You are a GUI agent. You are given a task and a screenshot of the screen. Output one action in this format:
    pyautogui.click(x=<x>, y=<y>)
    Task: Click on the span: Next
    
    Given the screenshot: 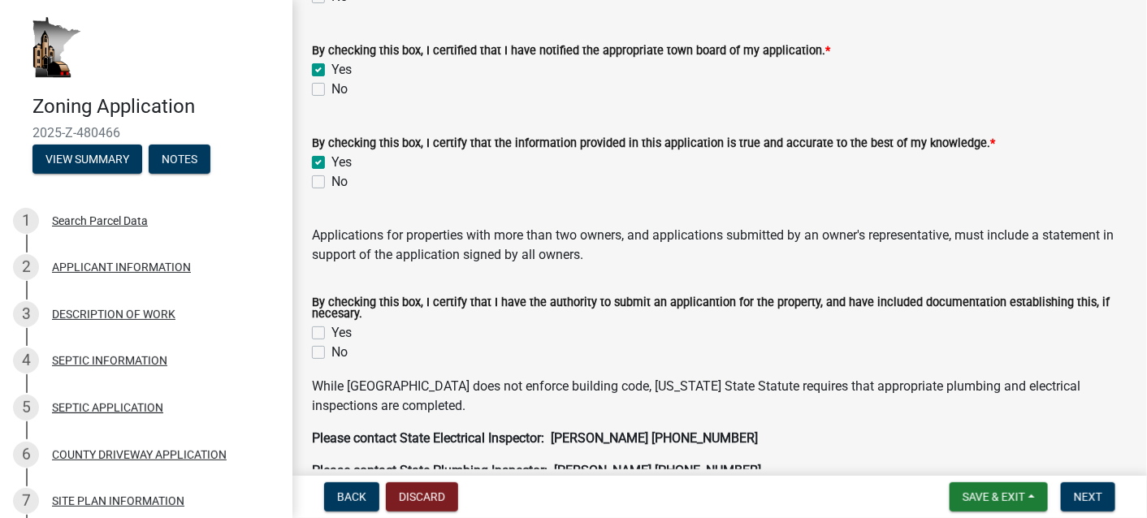 What is the action you would take?
    pyautogui.click(x=1088, y=497)
    